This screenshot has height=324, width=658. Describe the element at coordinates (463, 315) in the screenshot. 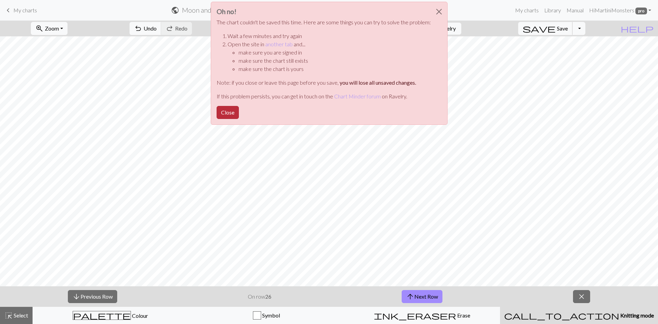

I see `span: Erase` at that location.